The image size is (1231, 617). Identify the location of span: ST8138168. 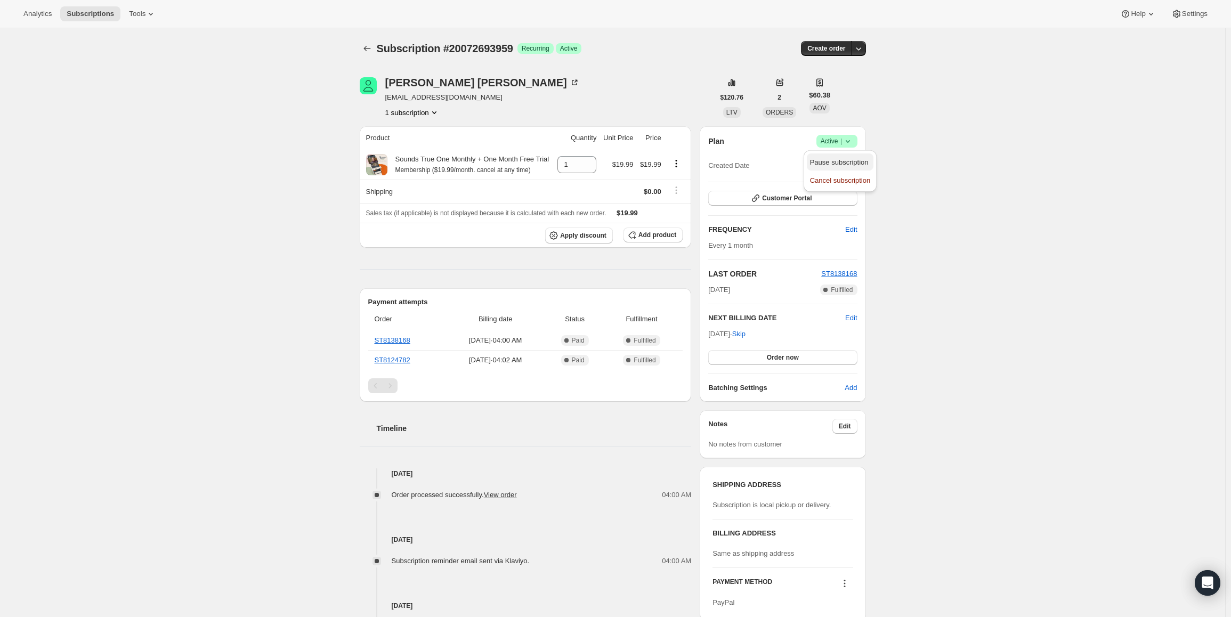
(839, 273).